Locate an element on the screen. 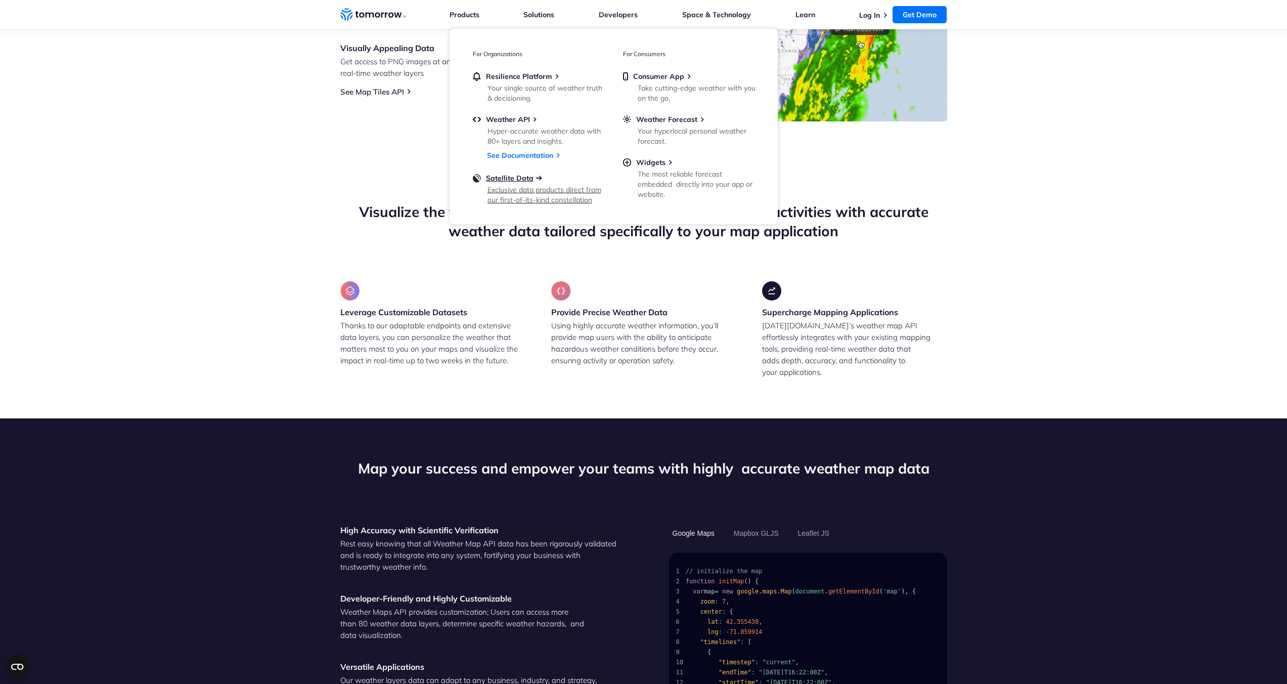 The image size is (1287, 684). a: Space & Technology is located at coordinates (717, 15).